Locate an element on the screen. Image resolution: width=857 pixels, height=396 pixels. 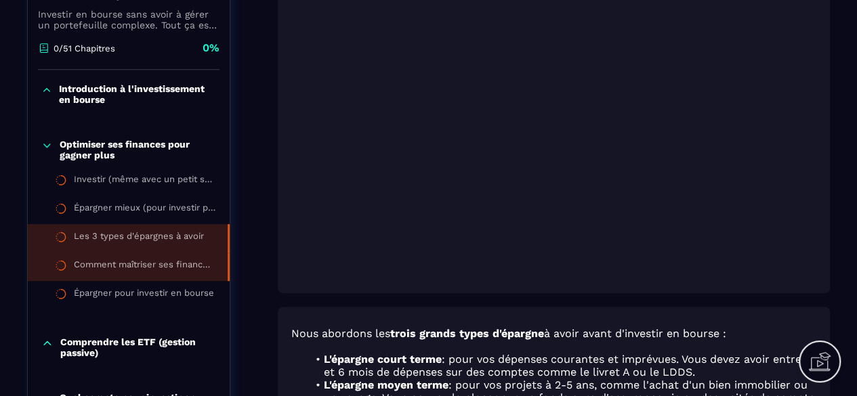
div: Épargner mieux (pour investir plus) is located at coordinates (145, 210).